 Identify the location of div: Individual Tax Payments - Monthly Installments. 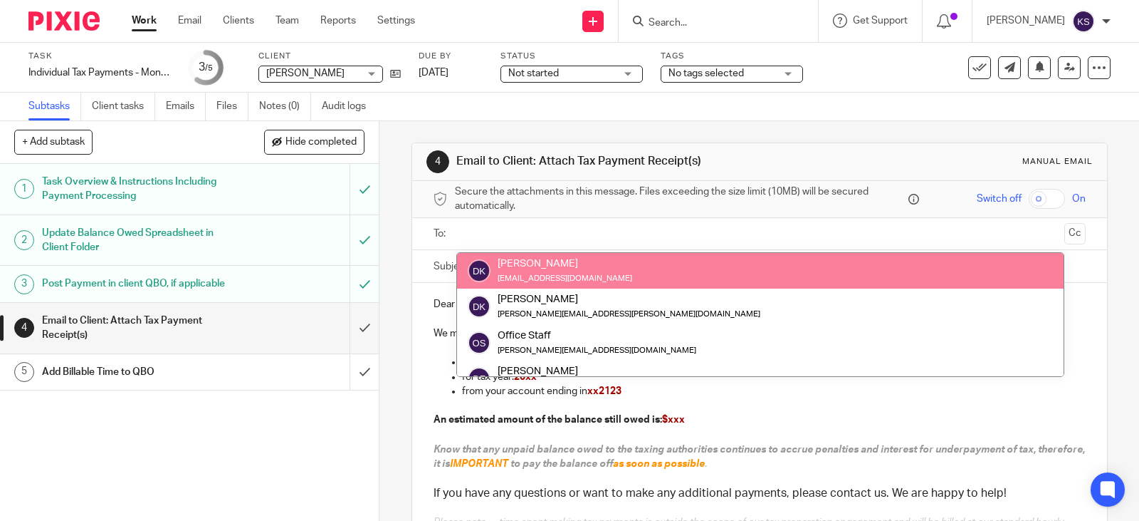
(100, 73).